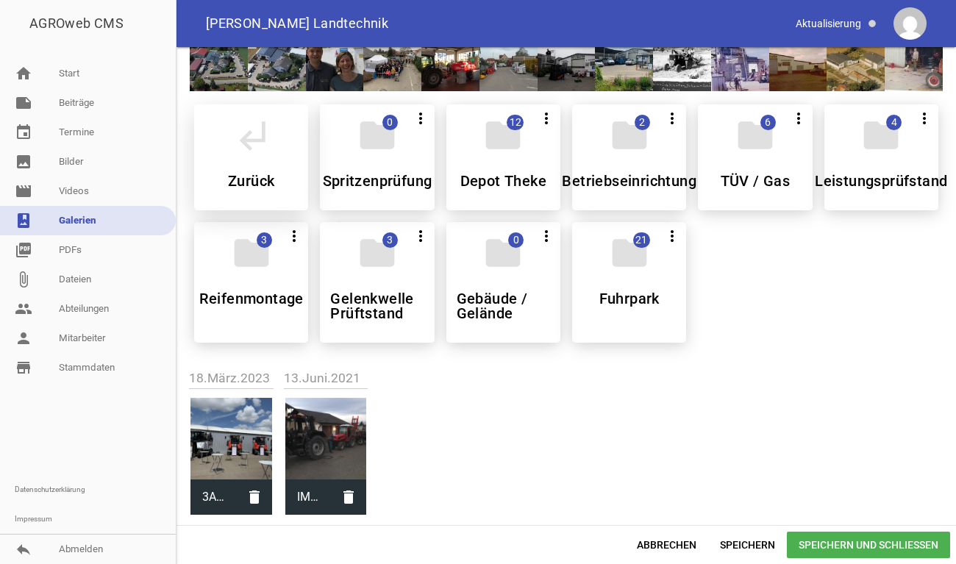 The height and width of the screenshot is (564, 956). What do you see at coordinates (231, 378) in the screenshot?
I see `h2: 18.März.2023` at bounding box center [231, 378].